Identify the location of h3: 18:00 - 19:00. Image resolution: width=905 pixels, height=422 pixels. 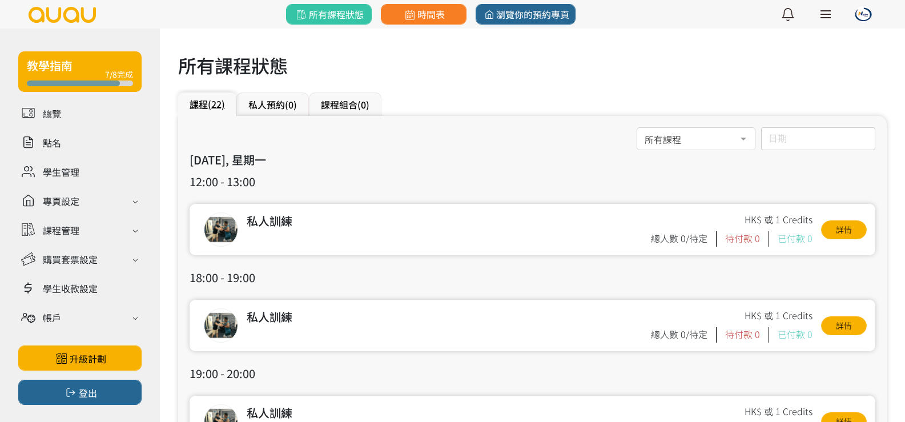
(532, 278).